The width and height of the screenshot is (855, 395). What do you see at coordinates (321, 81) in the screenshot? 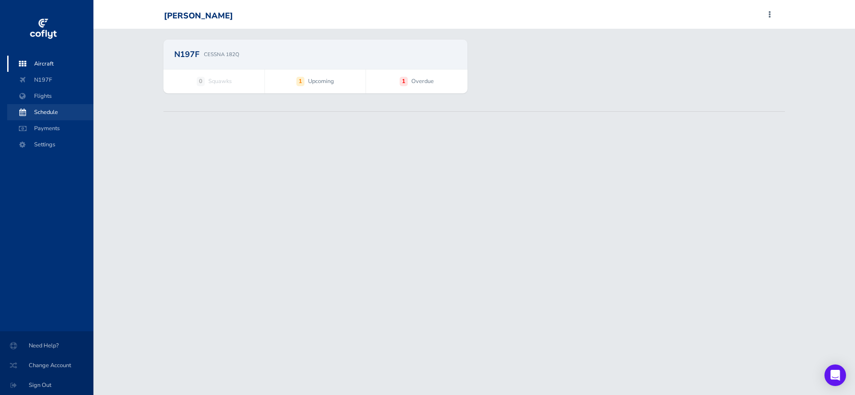
I see `span: Upcoming` at bounding box center [321, 81].